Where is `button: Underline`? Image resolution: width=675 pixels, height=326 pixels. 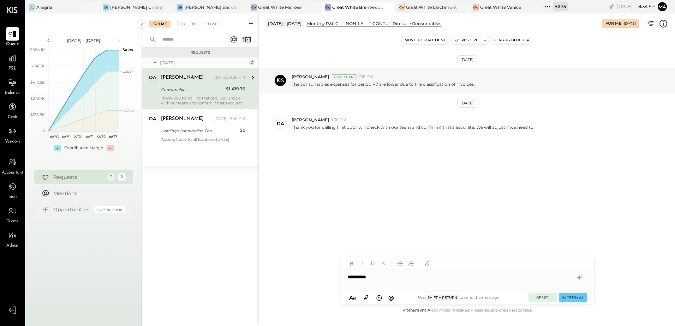
button: Underline is located at coordinates (373, 264).